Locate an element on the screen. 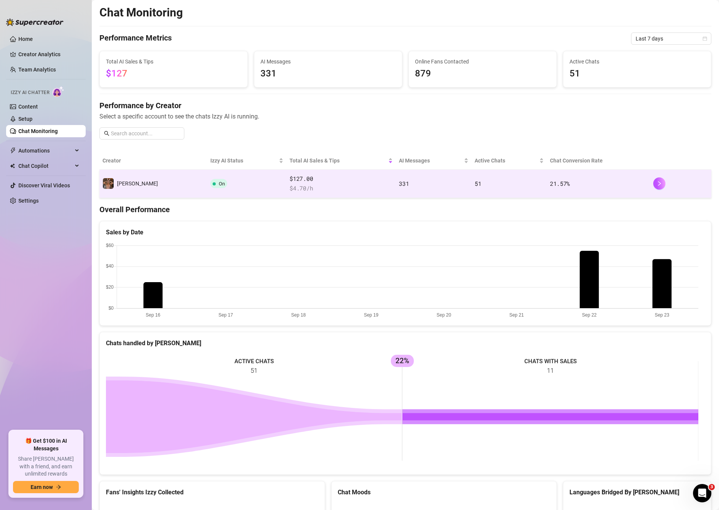 The width and height of the screenshot is (719, 510). h4: Performance Metrics is located at coordinates (135, 39).